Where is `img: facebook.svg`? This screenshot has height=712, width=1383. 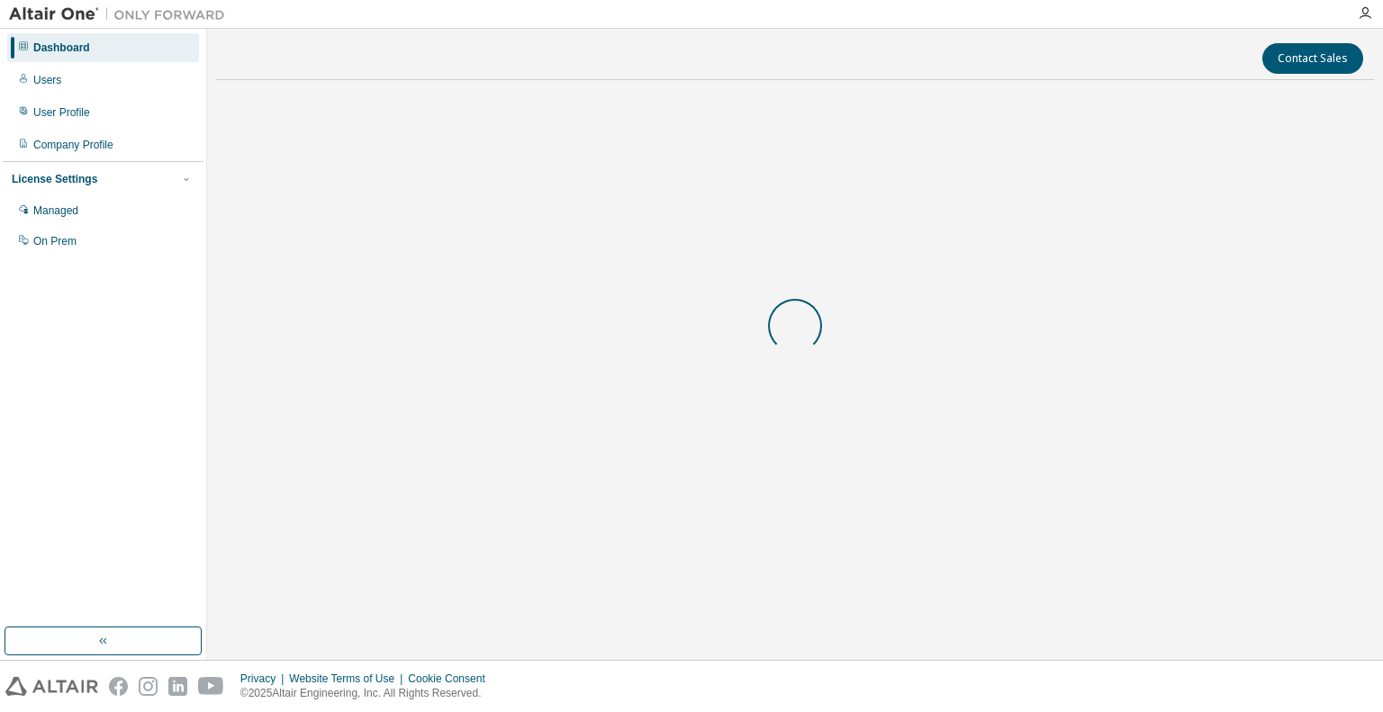 img: facebook.svg is located at coordinates (118, 686).